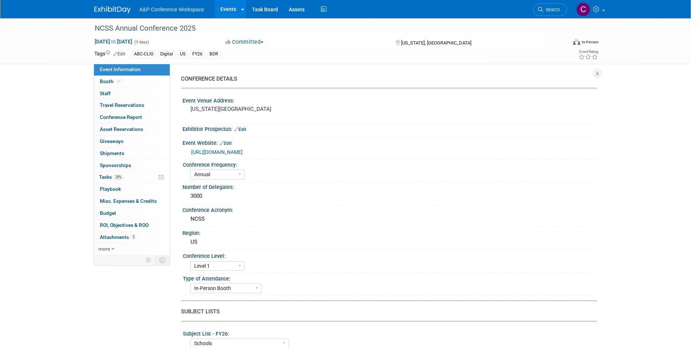 This screenshot has height=348, width=691. Describe the element at coordinates (149, 260) in the screenshot. I see `td: Personalize Event Tab Strip` at that location.